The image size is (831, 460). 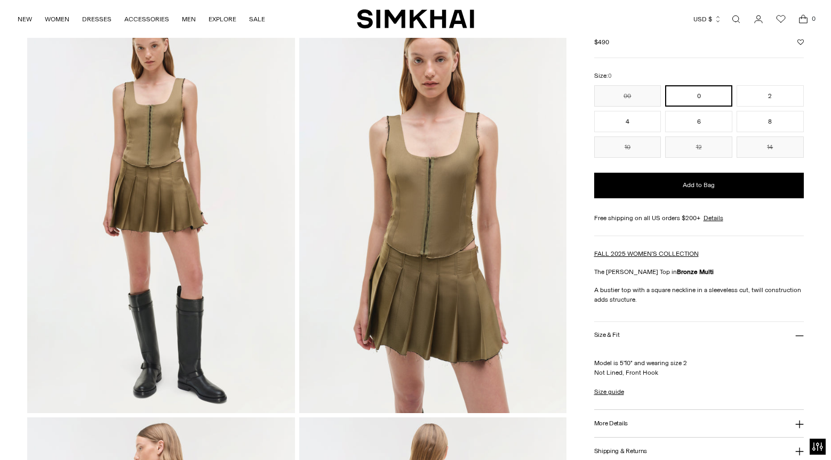 What do you see at coordinates (603, 76) in the screenshot?
I see `label: Size:` at bounding box center [603, 76].